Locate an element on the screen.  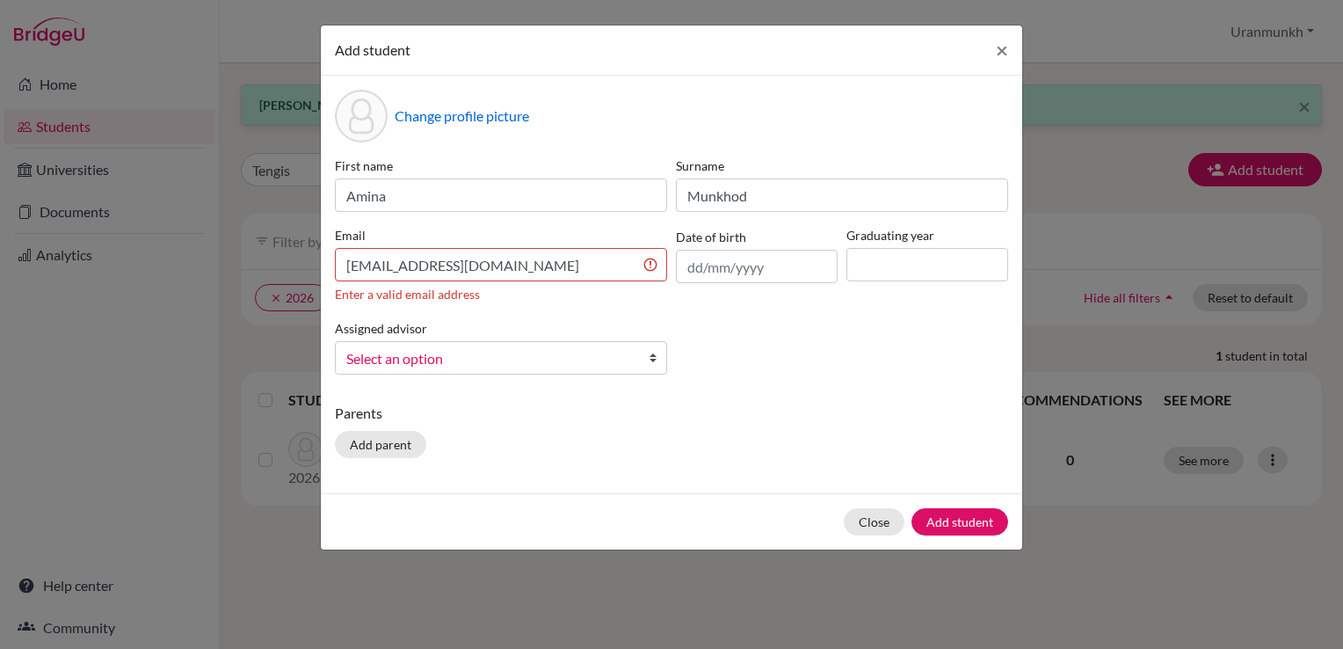
input: dd/mm/yyyy is located at coordinates (757, 266).